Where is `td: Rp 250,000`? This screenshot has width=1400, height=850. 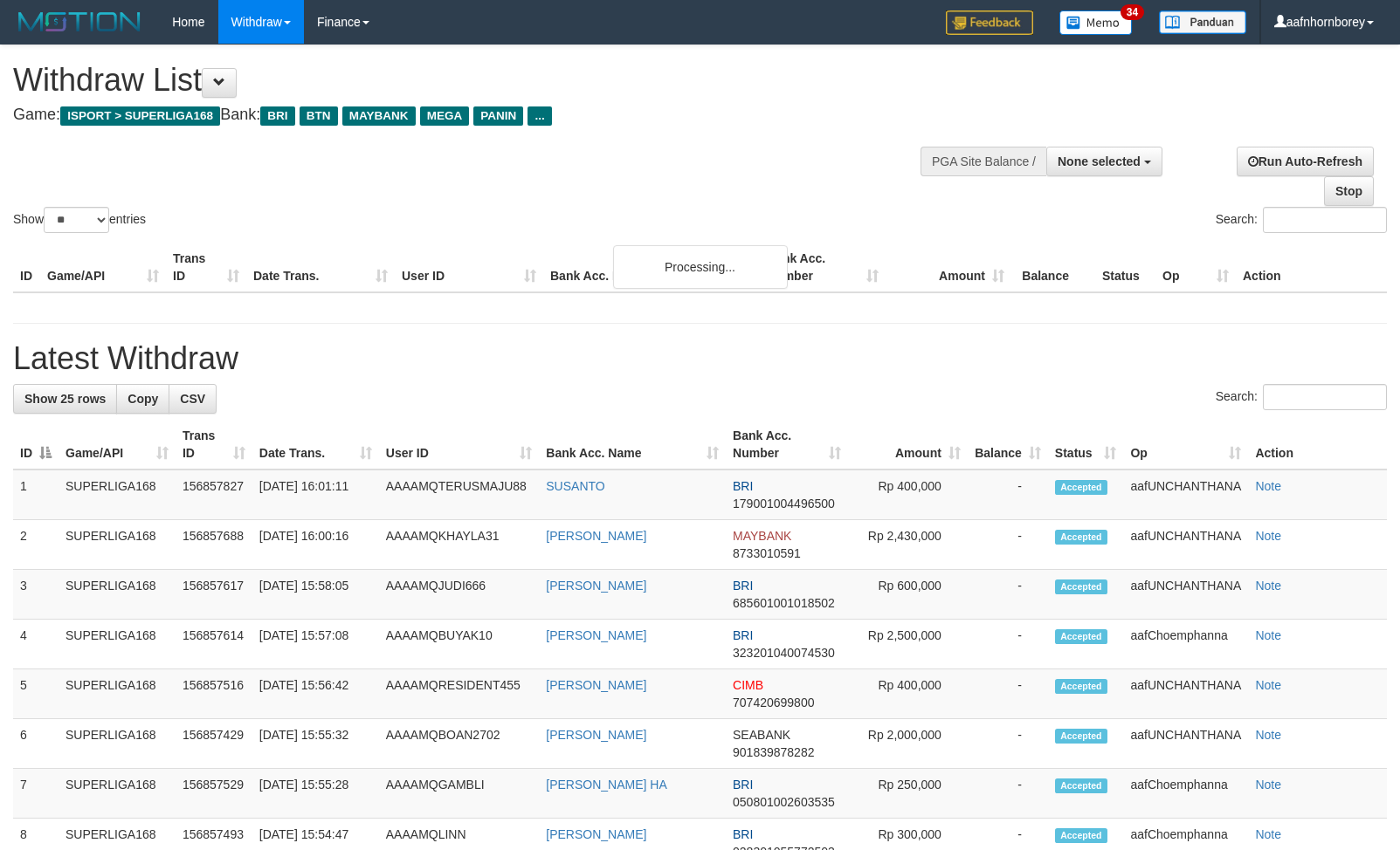 td: Rp 250,000 is located at coordinates (908, 794).